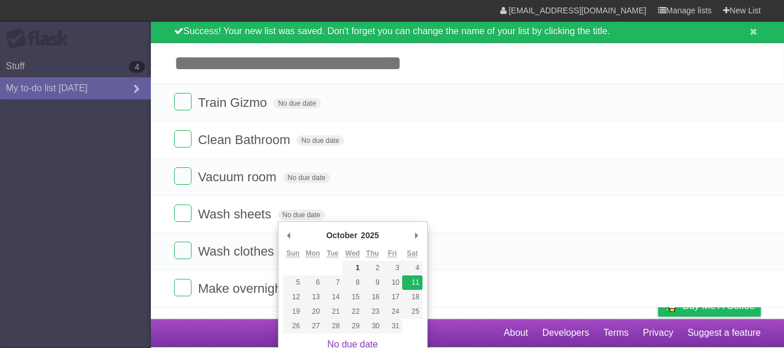  Describe the element at coordinates (137, 67) in the screenshot. I see `b: 4` at that location.